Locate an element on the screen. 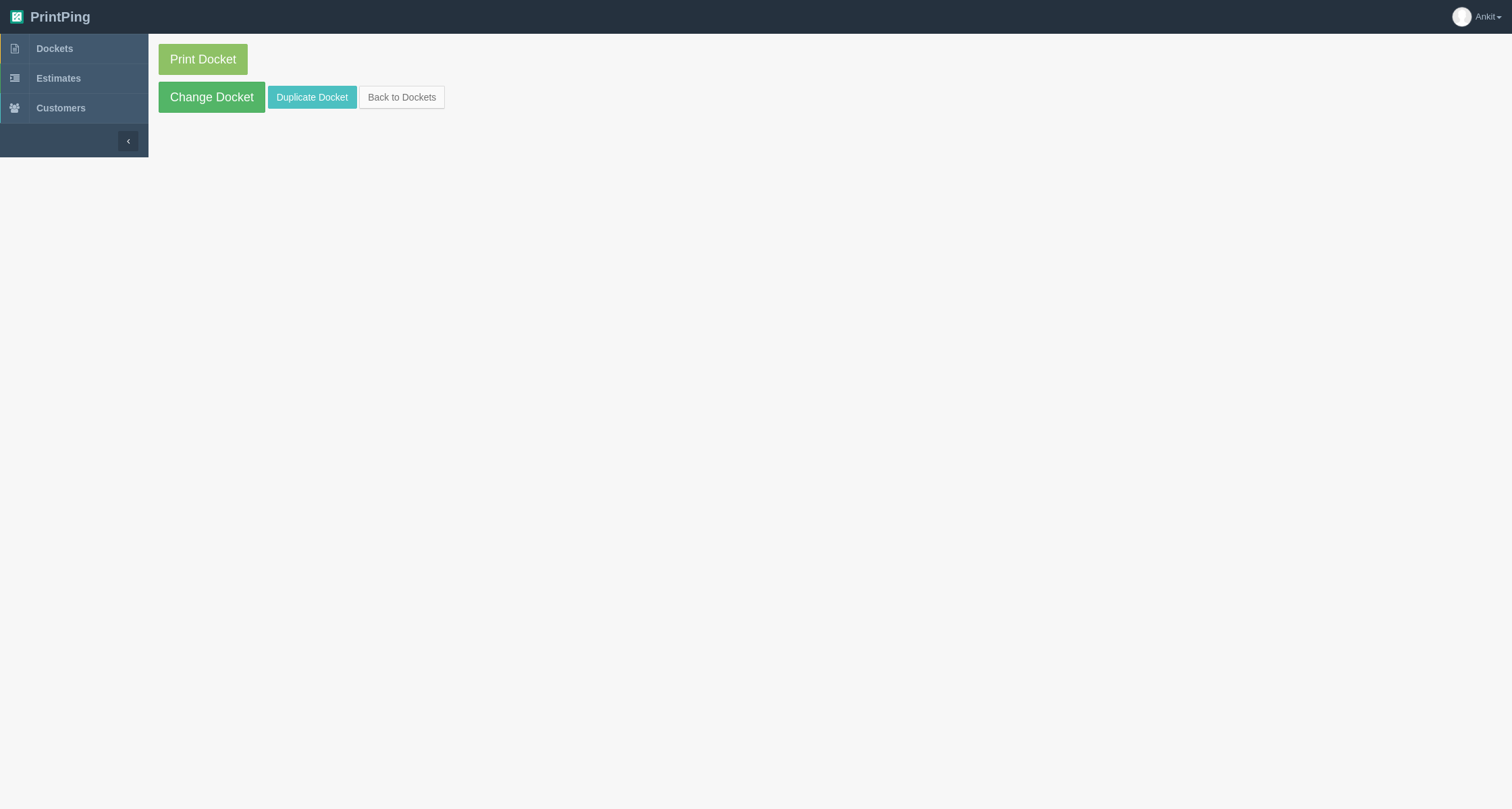 The width and height of the screenshot is (1512, 809). img: logo-3e63b451c926e2ac314895c53de4908e5d424f24456219fb08d385ab2e579770.png is located at coordinates (16, 16).